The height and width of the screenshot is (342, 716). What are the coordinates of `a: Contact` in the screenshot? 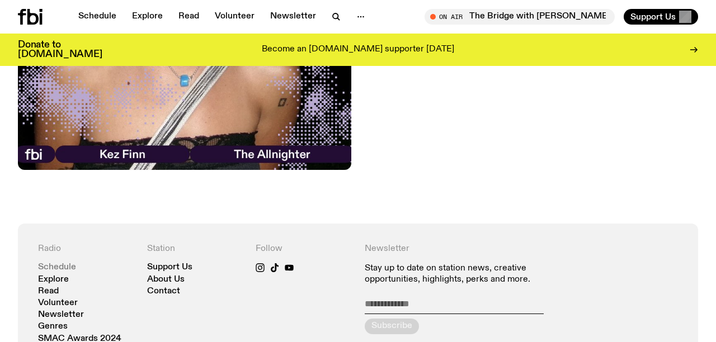 It's located at (163, 291).